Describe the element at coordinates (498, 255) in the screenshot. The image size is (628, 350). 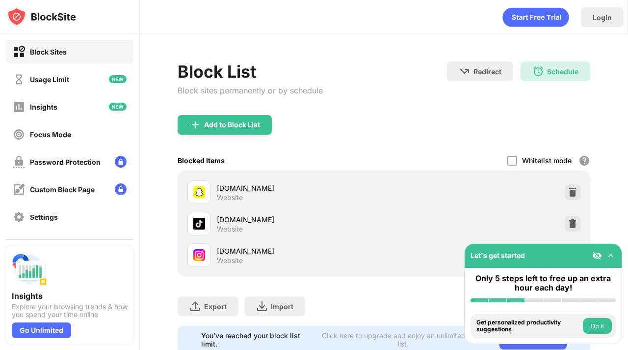
I see `div: Let's get started` at that location.